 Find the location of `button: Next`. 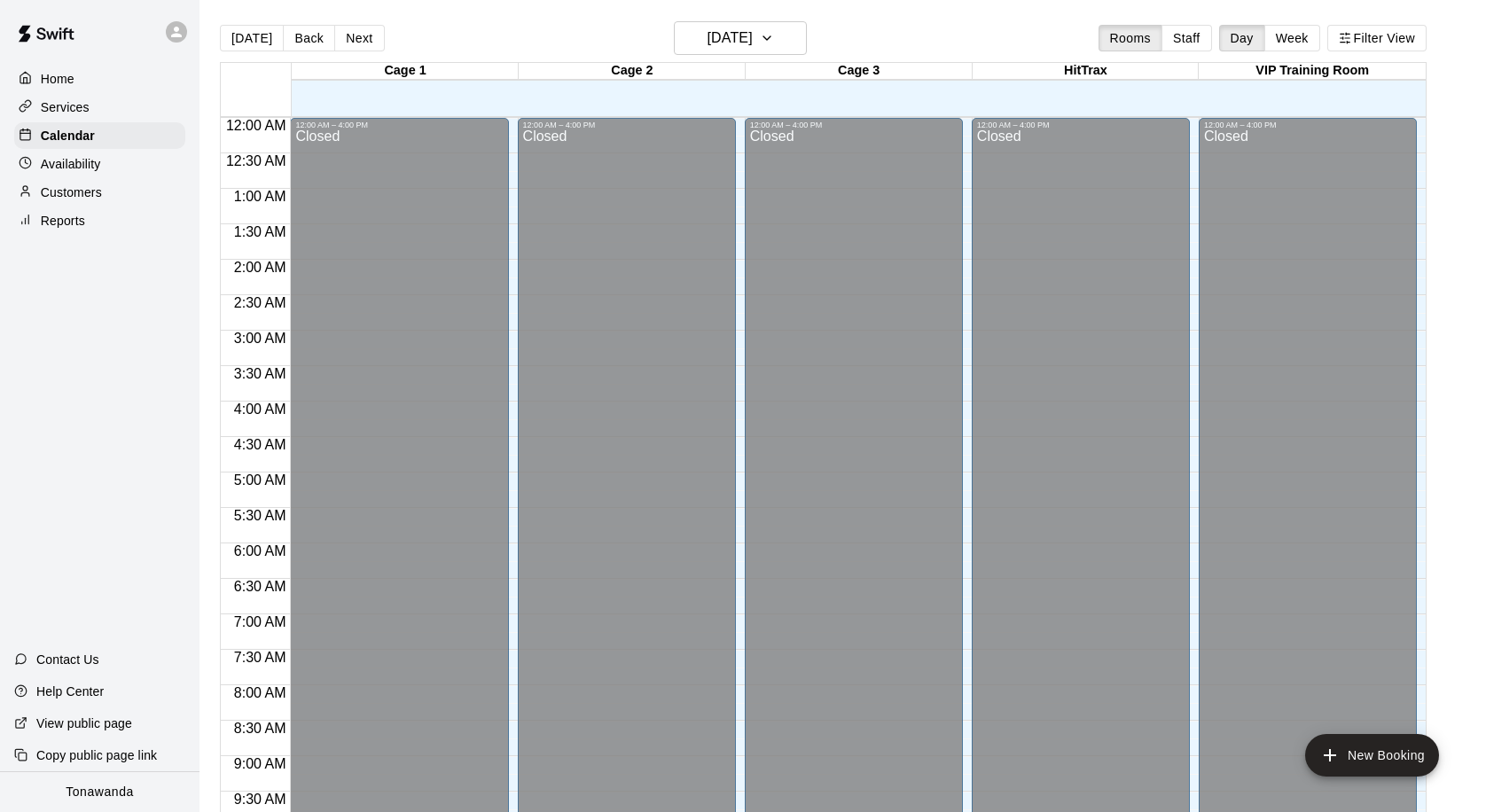

button: Next is located at coordinates (360, 38).